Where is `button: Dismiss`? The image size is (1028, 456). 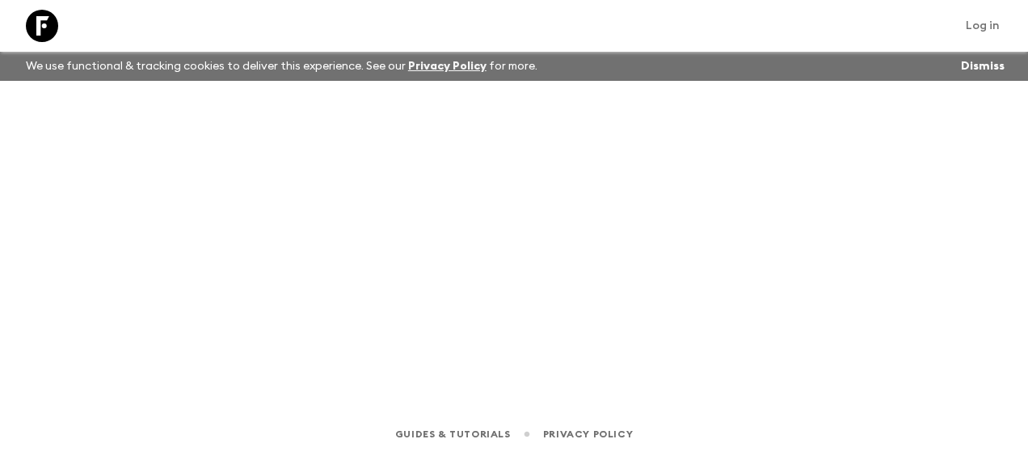 button: Dismiss is located at coordinates (983, 66).